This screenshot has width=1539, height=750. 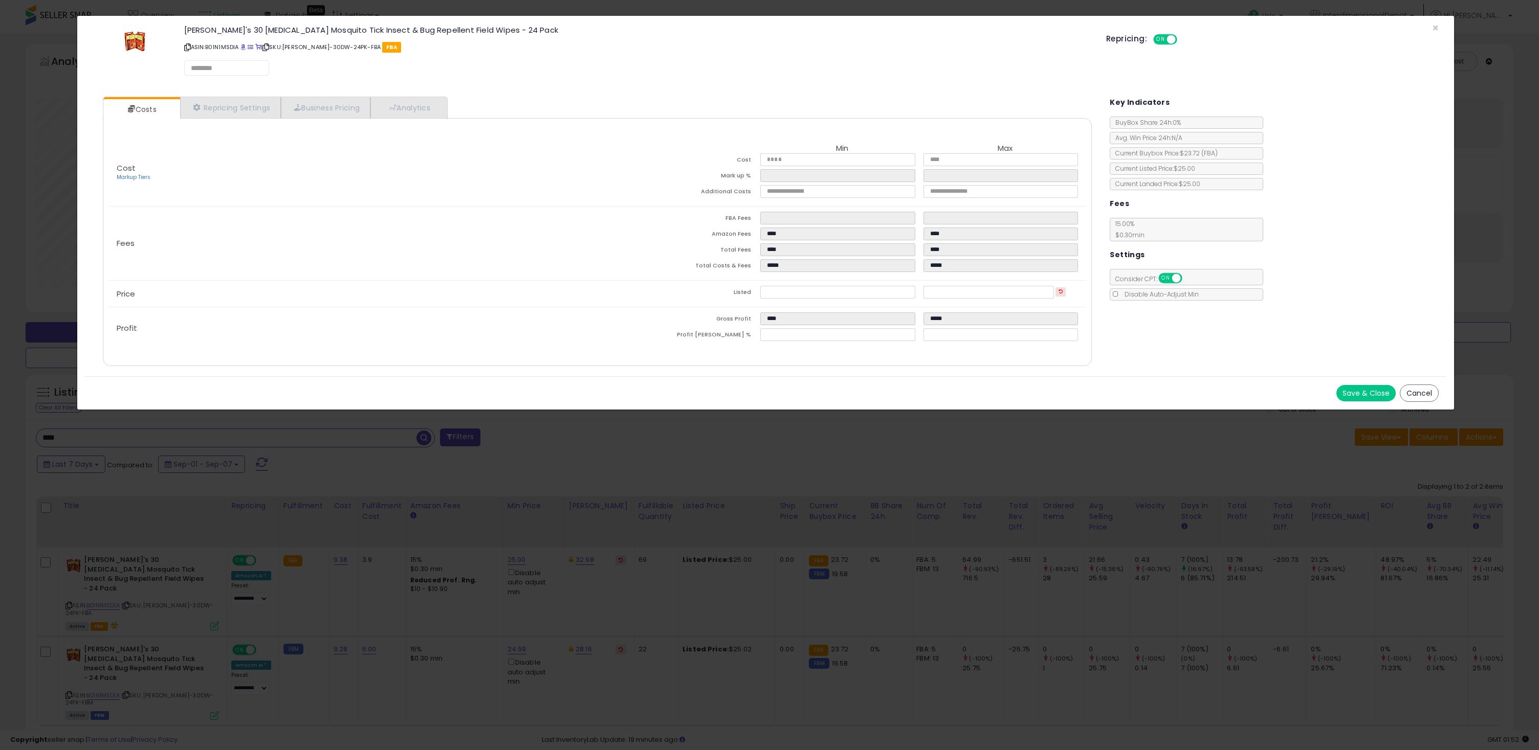 What do you see at coordinates (1419, 393) in the screenshot?
I see `button: Cancel` at bounding box center [1419, 393].